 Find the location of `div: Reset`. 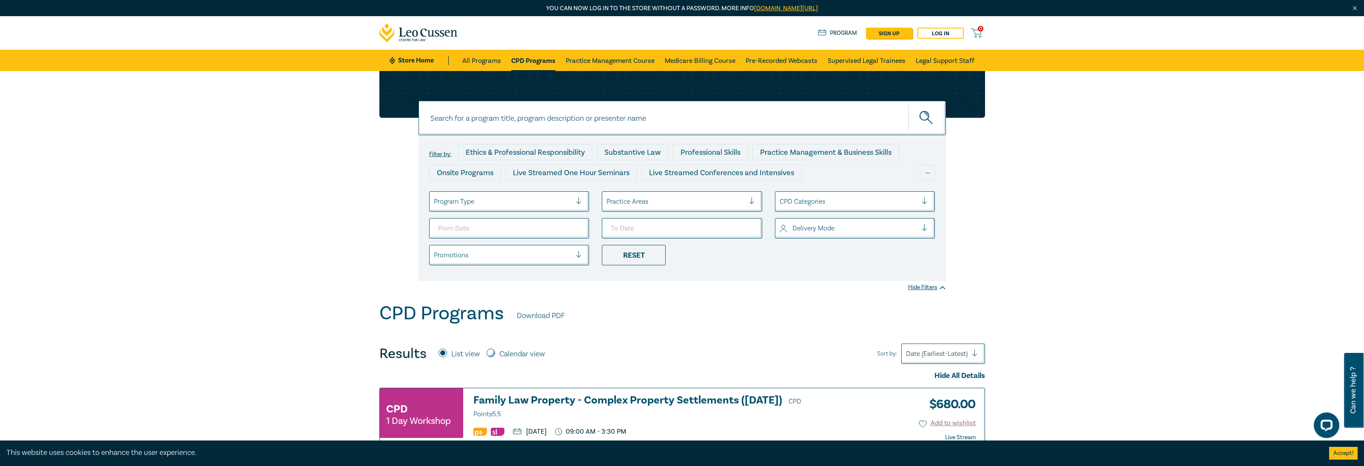

div: Reset is located at coordinates (634, 255).